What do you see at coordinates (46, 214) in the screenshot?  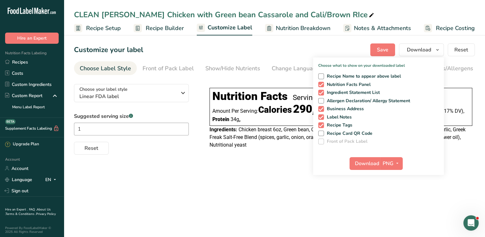 I see `a: Privacy Policy` at bounding box center [46, 214].